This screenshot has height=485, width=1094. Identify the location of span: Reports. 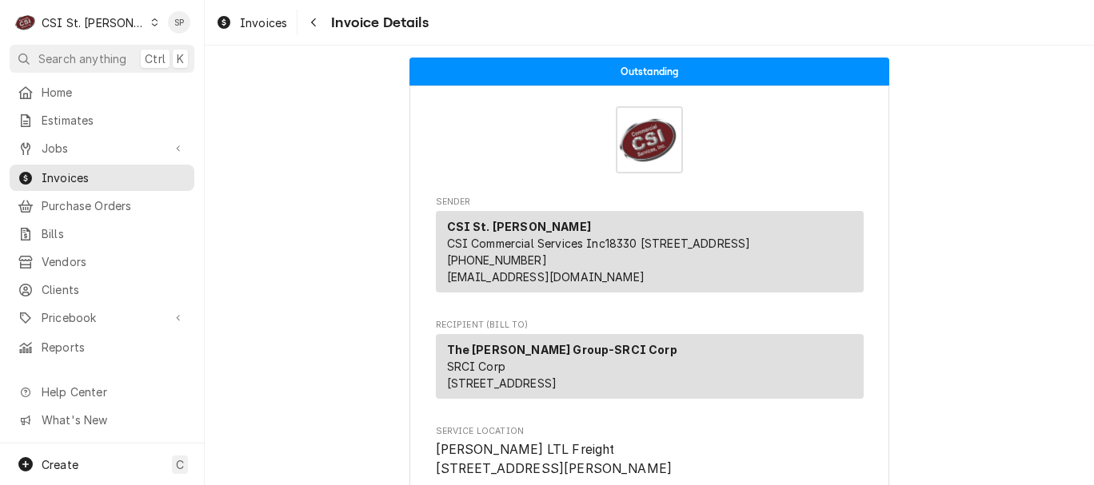
(114, 347).